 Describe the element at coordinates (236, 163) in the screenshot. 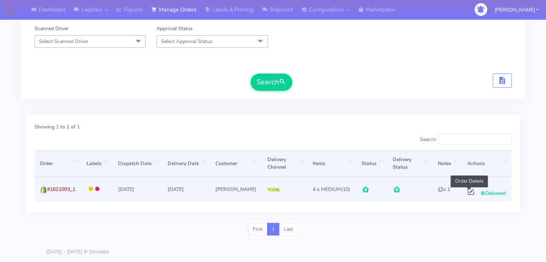

I see `th: Customer: activate to sort column ascending` at that location.